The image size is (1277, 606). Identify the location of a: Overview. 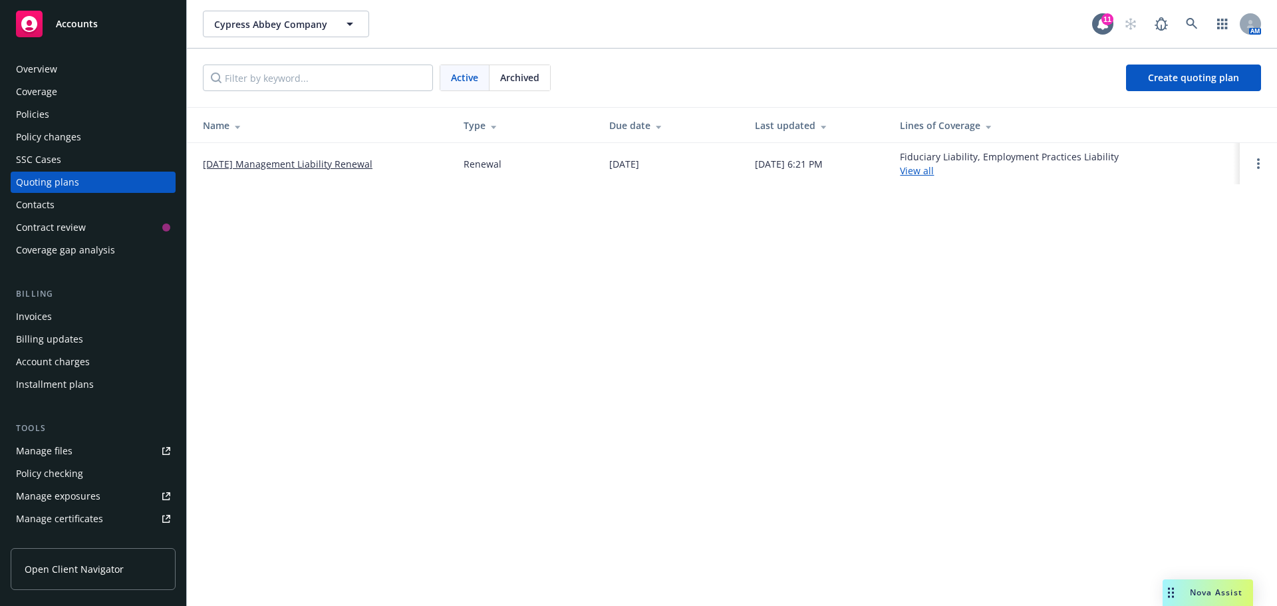
(93, 69).